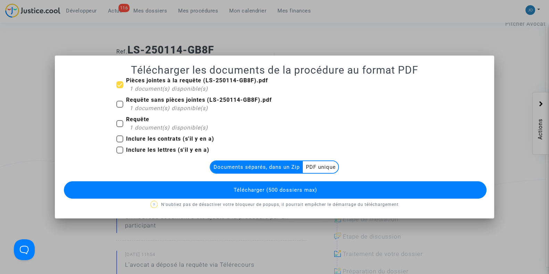 This screenshot has width=549, height=274. What do you see at coordinates (96, 43) in the screenshot?
I see `div: Mots-clés` at bounding box center [96, 43].